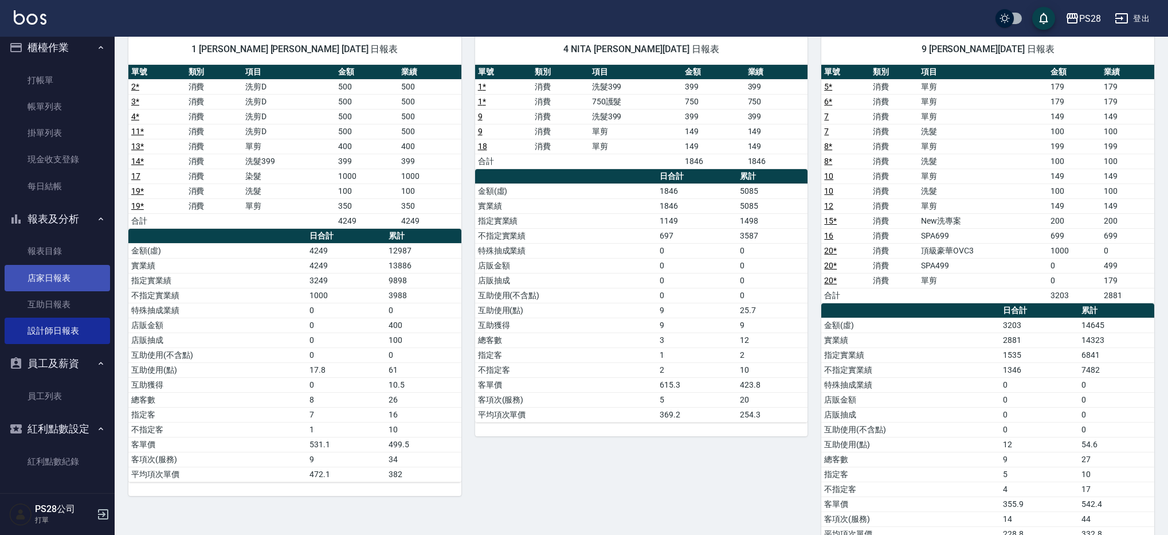 This screenshot has width=1168, height=535. What do you see at coordinates (636, 116) in the screenshot?
I see `td: 洗髮399` at bounding box center [636, 116].